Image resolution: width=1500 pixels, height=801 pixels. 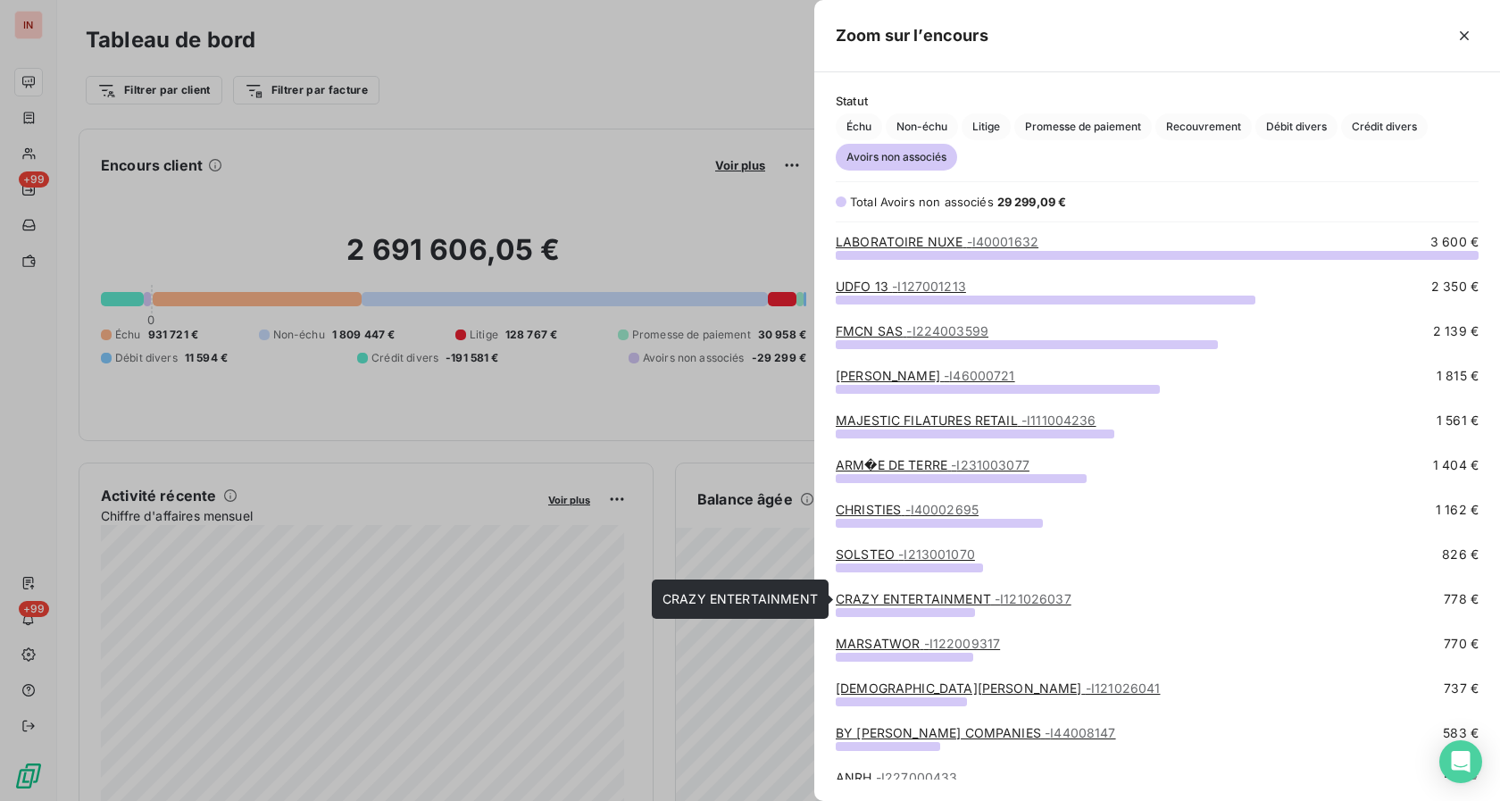 I want to click on span: - I227000433, so click(x=917, y=777).